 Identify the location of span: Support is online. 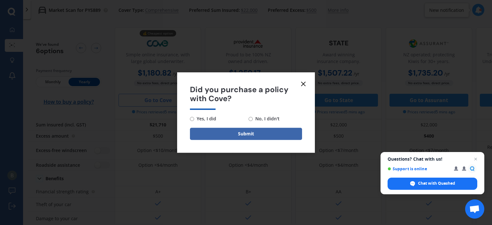
(419, 169).